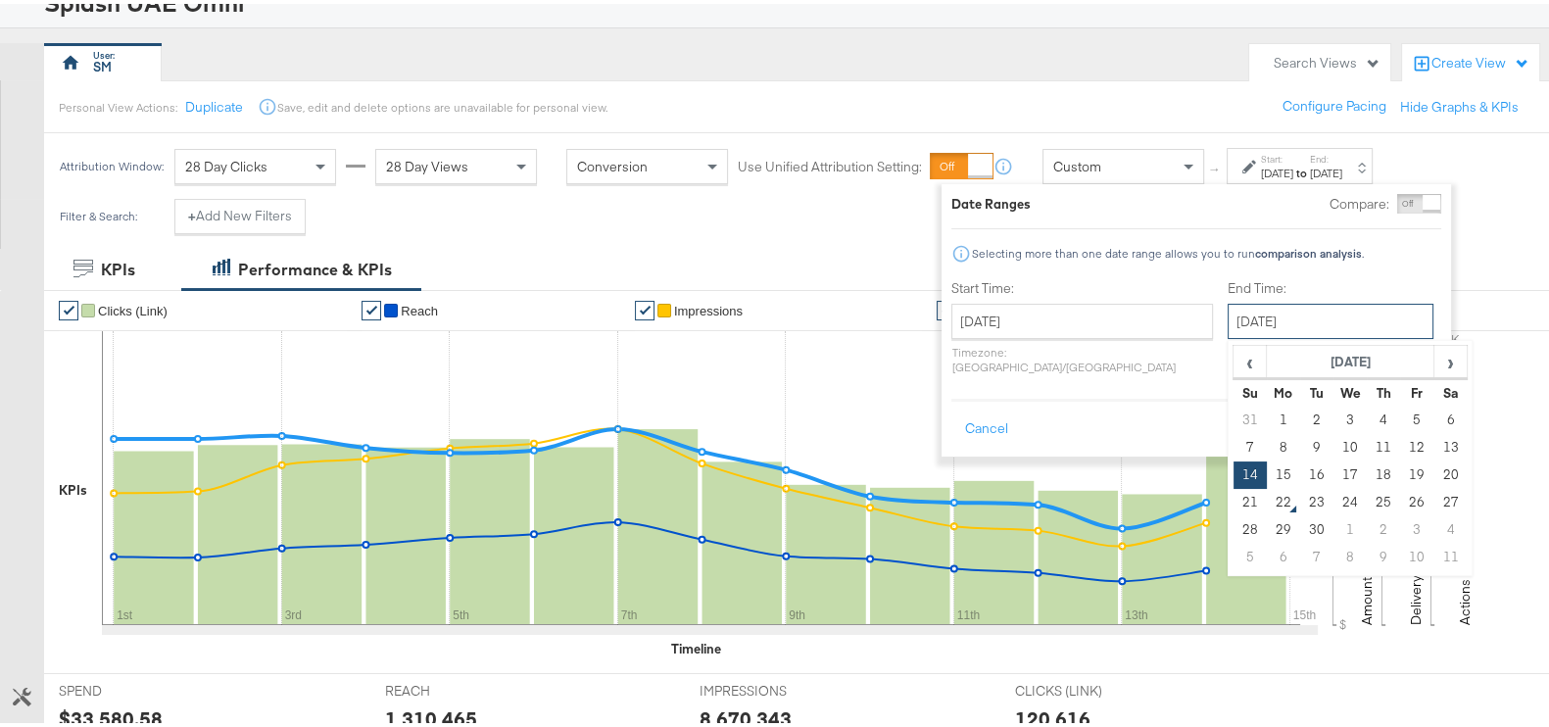  I want to click on span: CLICKS (LINK), so click(1088, 687).